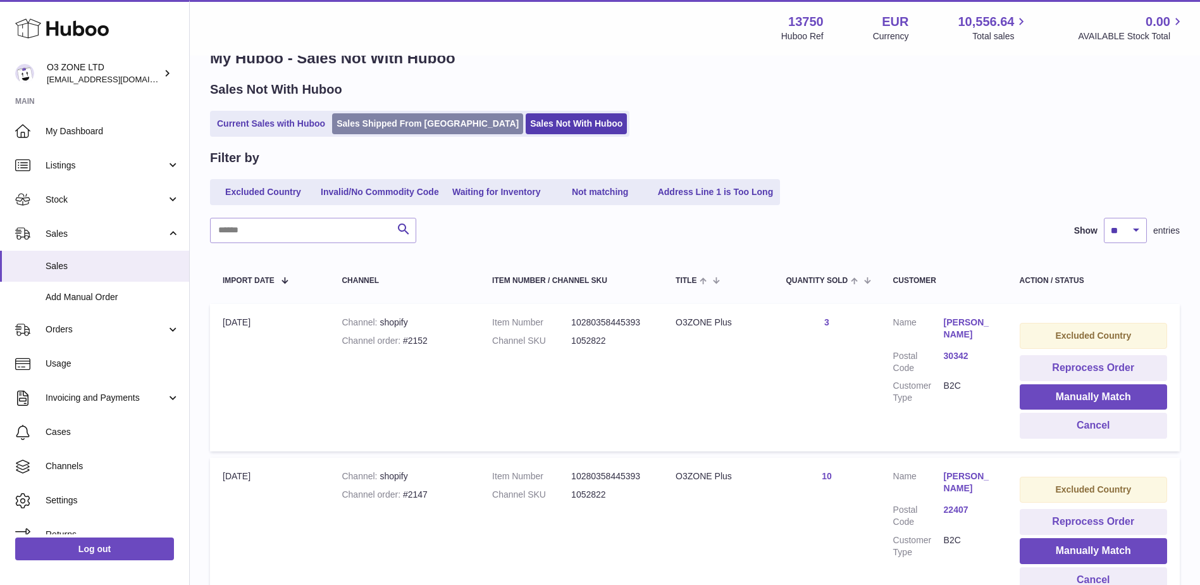 This screenshot has width=1200, height=585. I want to click on span: Quantity Sold, so click(817, 280).